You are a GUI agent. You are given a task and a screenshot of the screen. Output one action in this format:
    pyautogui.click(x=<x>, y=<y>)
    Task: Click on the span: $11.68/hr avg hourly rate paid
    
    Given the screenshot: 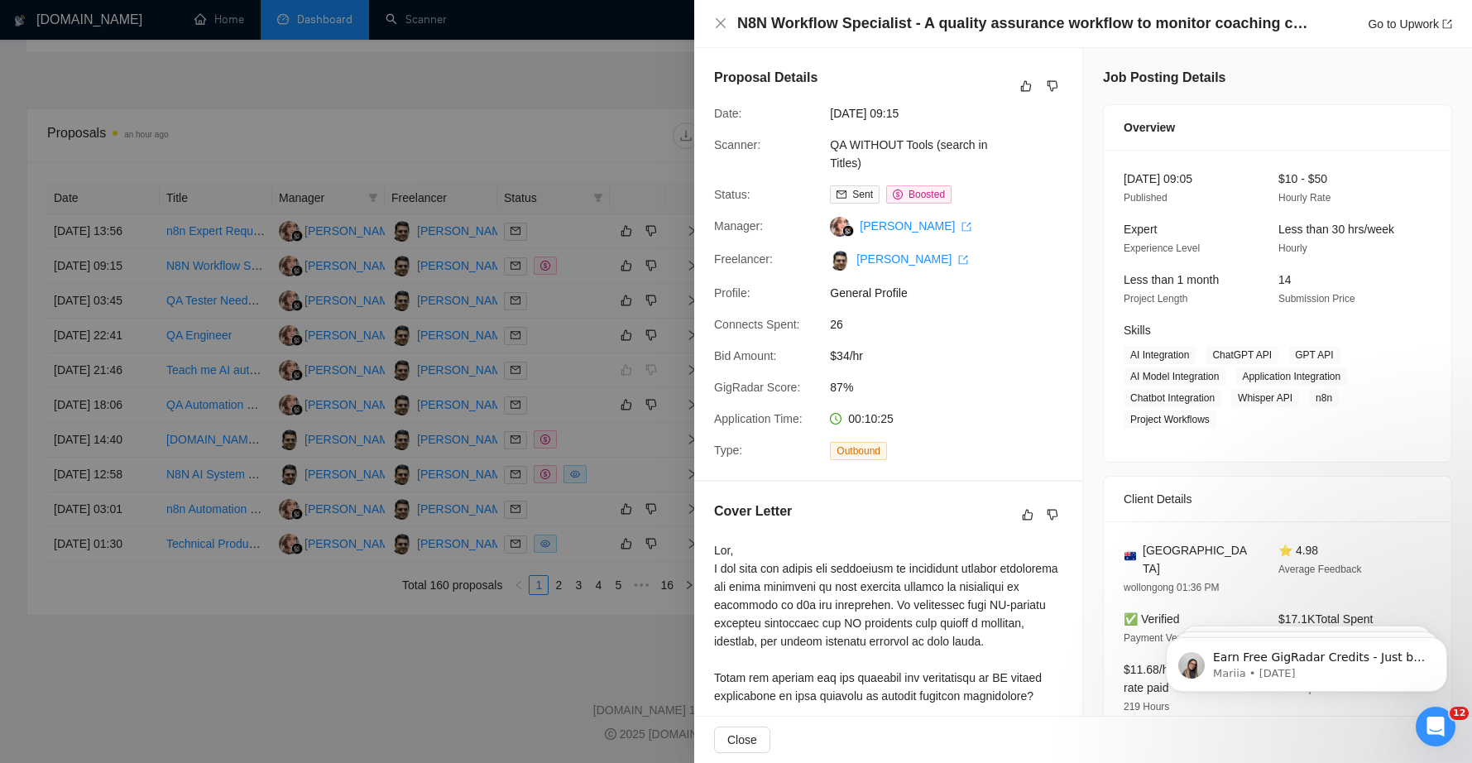 What is the action you would take?
    pyautogui.click(x=1177, y=679)
    